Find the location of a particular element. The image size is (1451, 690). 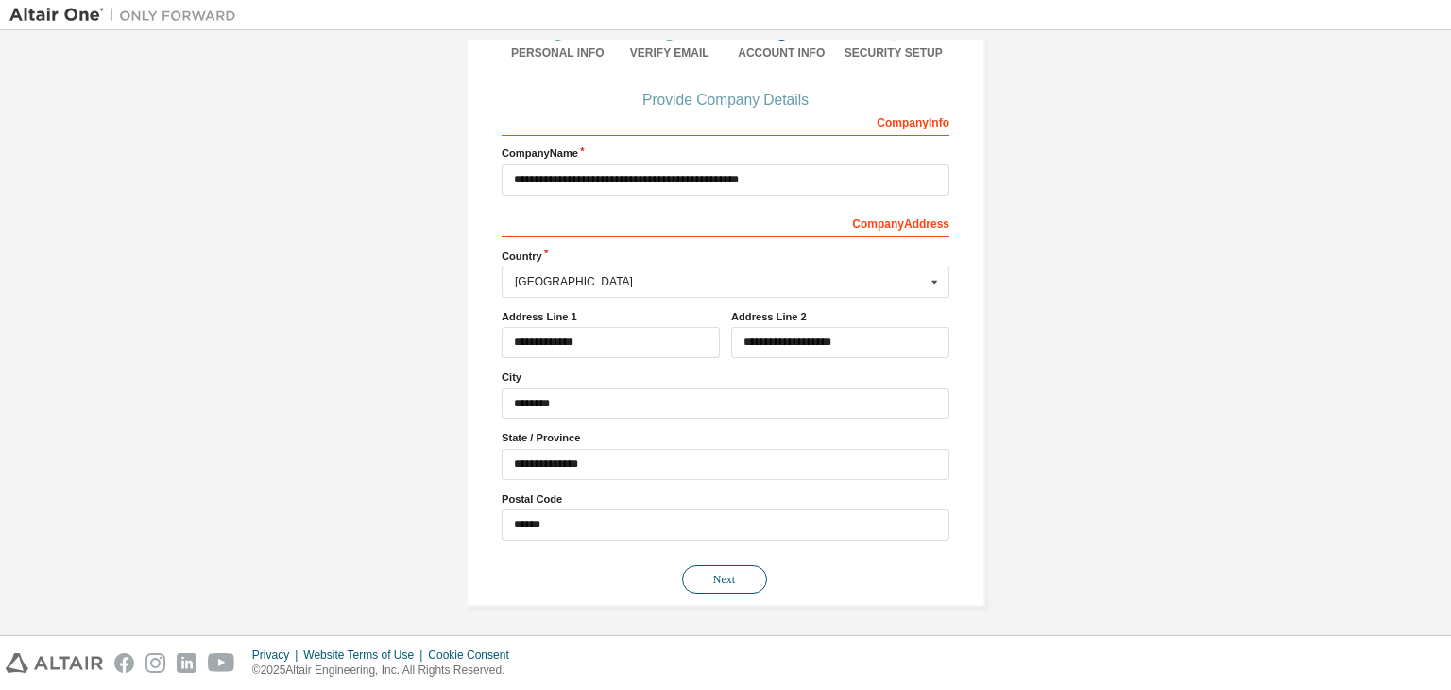

img: youtube.svg is located at coordinates (221, 662).